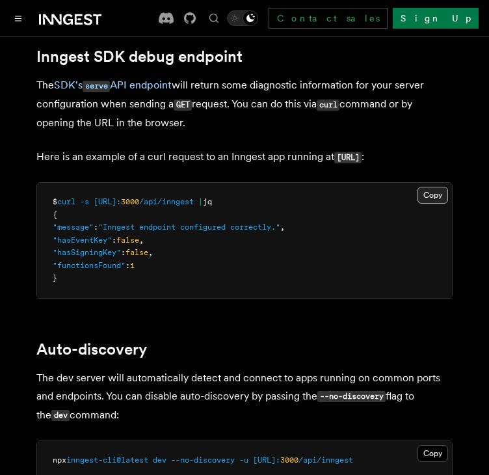  What do you see at coordinates (59, 460) in the screenshot?
I see `span: npx` at bounding box center [59, 460].